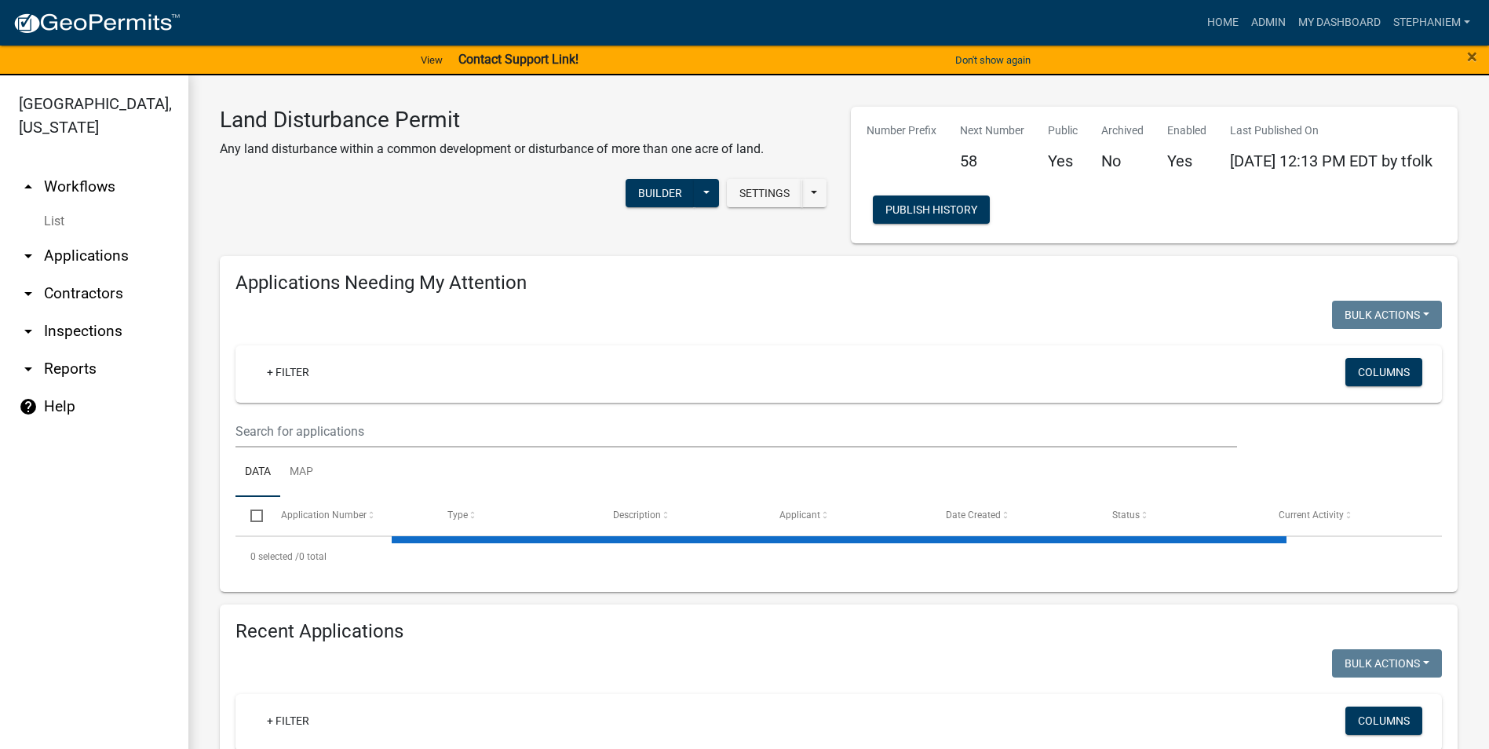 This screenshot has height=749, width=1489. What do you see at coordinates (432, 60) in the screenshot?
I see `a: View` at bounding box center [432, 60].